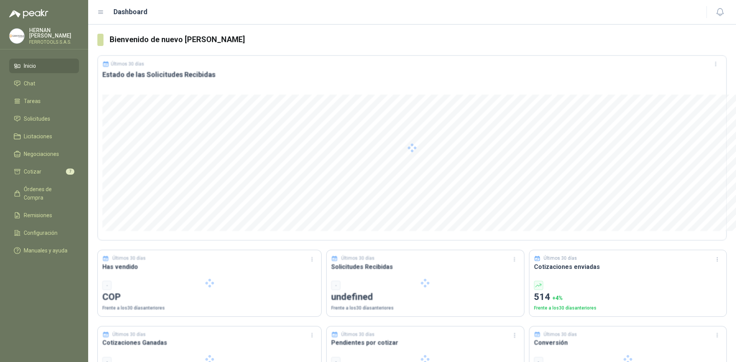 The image size is (736, 362). What do you see at coordinates (44, 119) in the screenshot?
I see `a: Solicitudes` at bounding box center [44, 119].